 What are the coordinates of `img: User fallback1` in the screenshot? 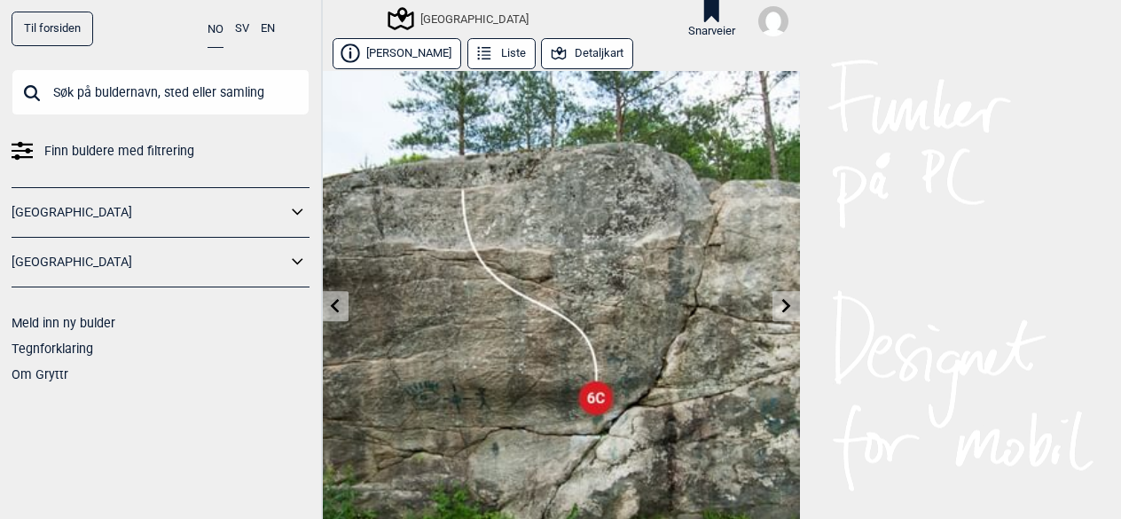 It's located at (773, 21).